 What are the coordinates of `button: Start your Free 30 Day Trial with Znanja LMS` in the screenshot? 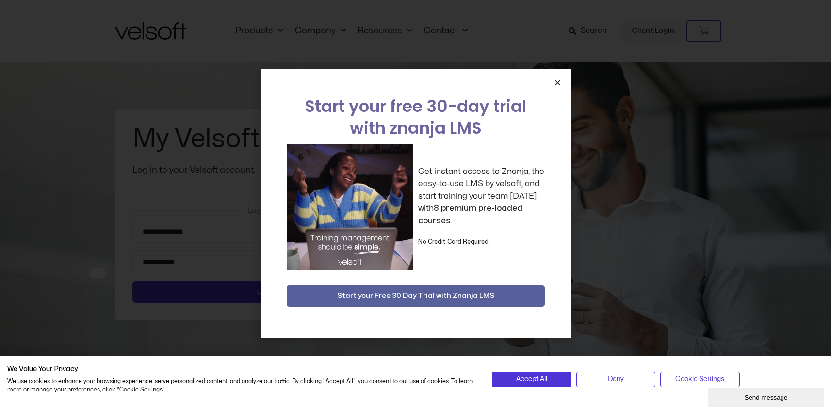 It's located at (416, 296).